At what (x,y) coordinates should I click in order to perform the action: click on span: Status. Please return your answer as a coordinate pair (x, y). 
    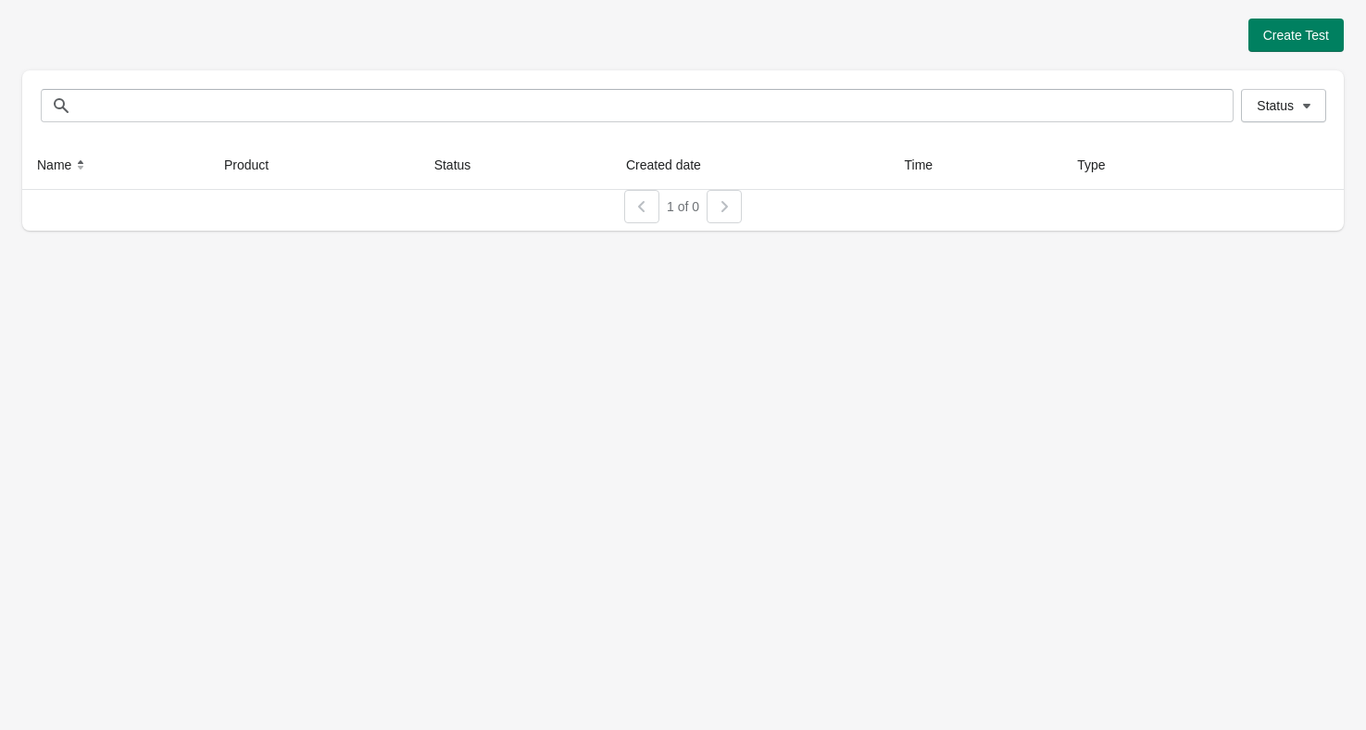
    Looking at the image, I should click on (1275, 106).